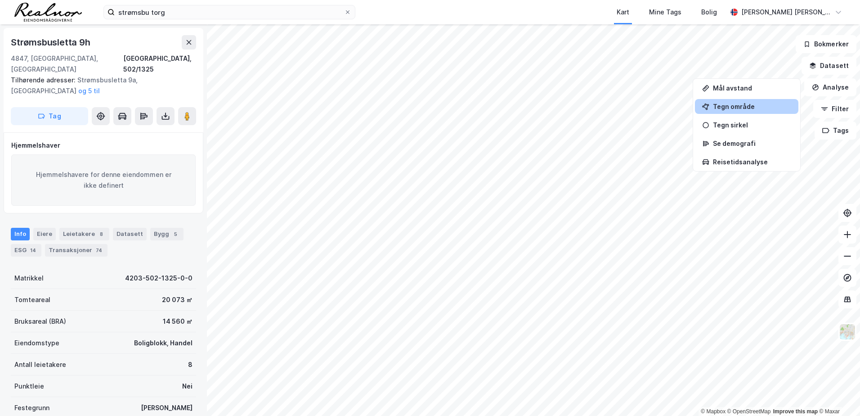 The height and width of the screenshot is (416, 860). I want to click on div: Boligblokk, Handel, so click(163, 343).